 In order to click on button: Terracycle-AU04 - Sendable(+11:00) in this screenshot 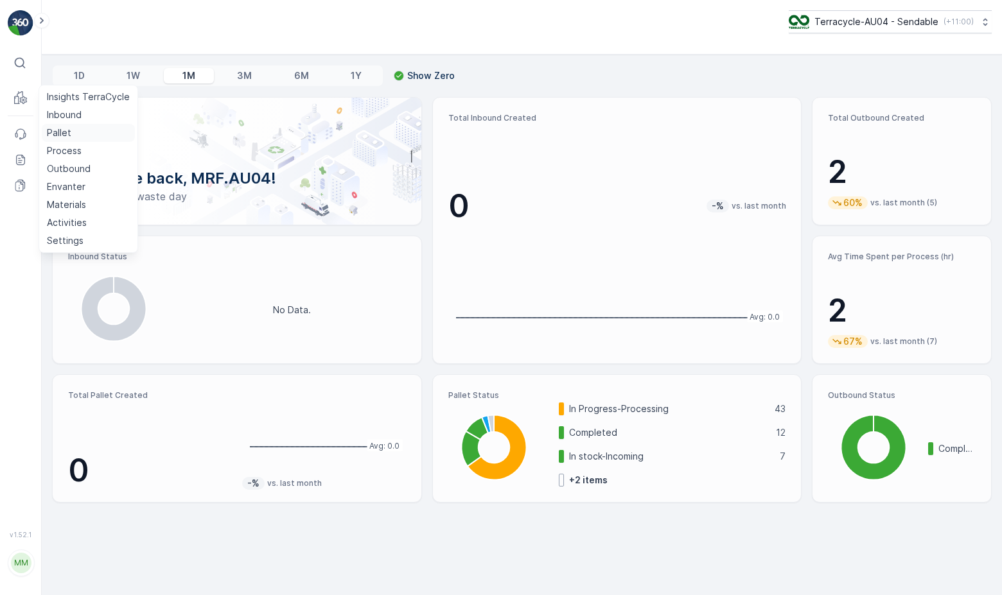, I will do `click(890, 22)`.